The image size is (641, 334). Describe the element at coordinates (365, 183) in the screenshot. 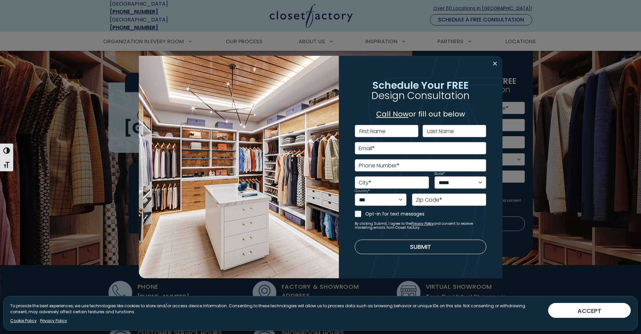

I see `label: City` at that location.